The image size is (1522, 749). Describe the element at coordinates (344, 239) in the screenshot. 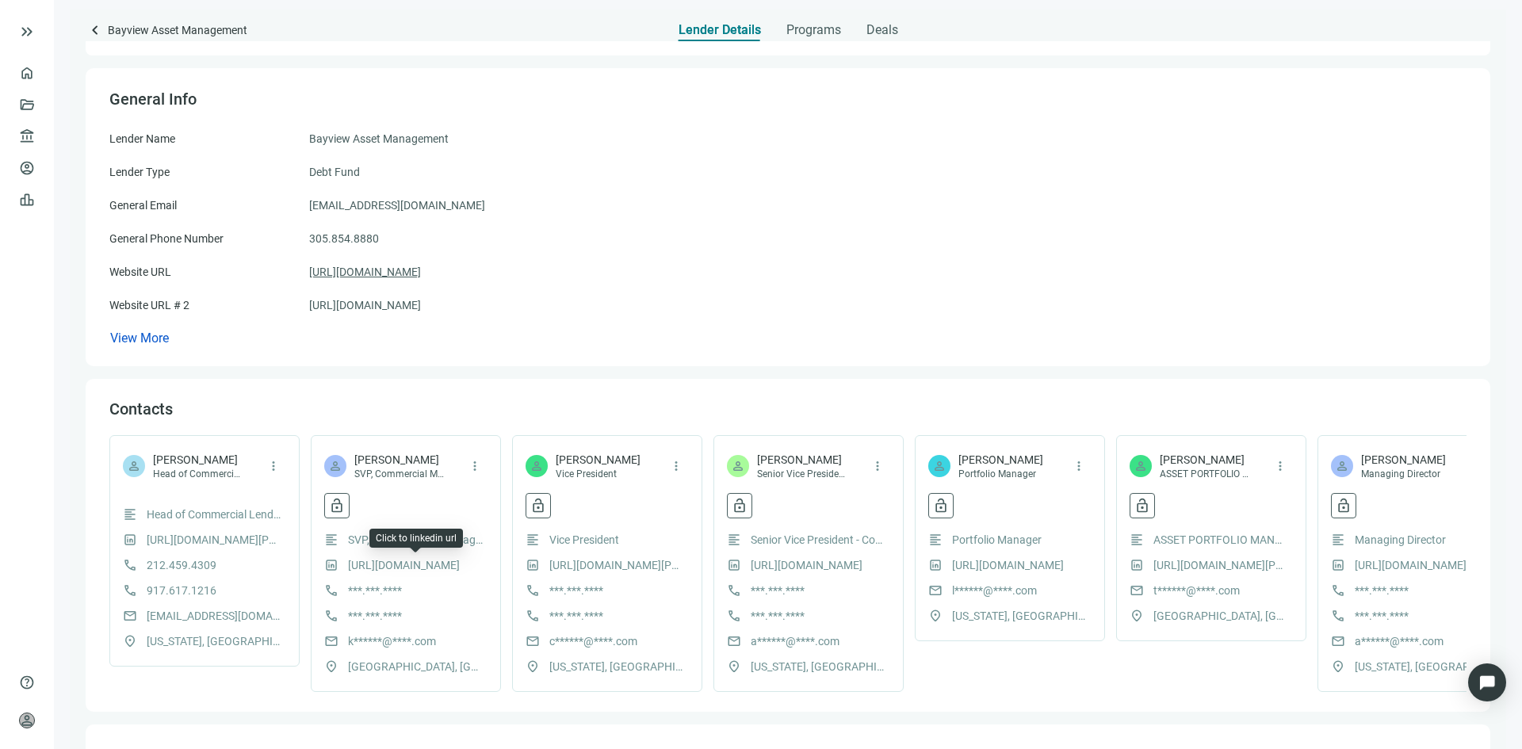

I see `span: 305.854.8880` at that location.